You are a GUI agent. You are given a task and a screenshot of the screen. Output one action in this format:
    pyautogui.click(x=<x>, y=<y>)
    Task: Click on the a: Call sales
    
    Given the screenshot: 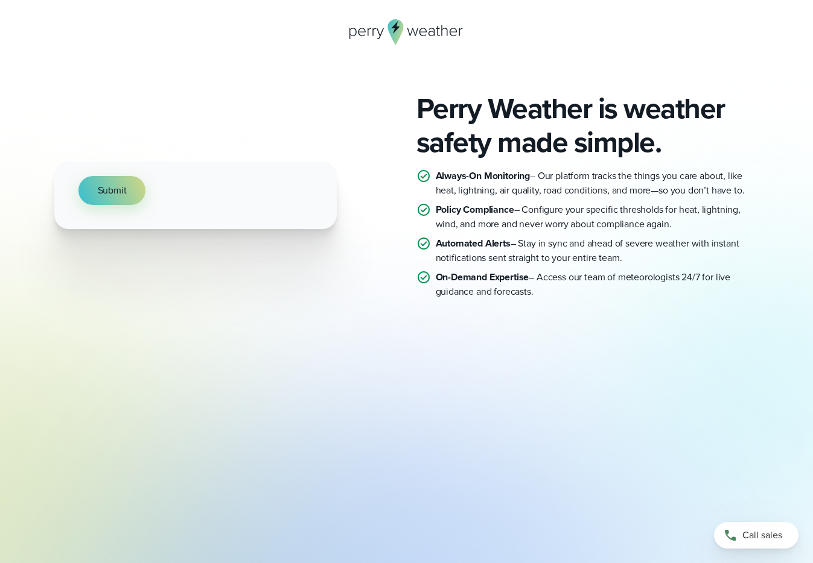 What is the action you would take?
    pyautogui.click(x=756, y=536)
    